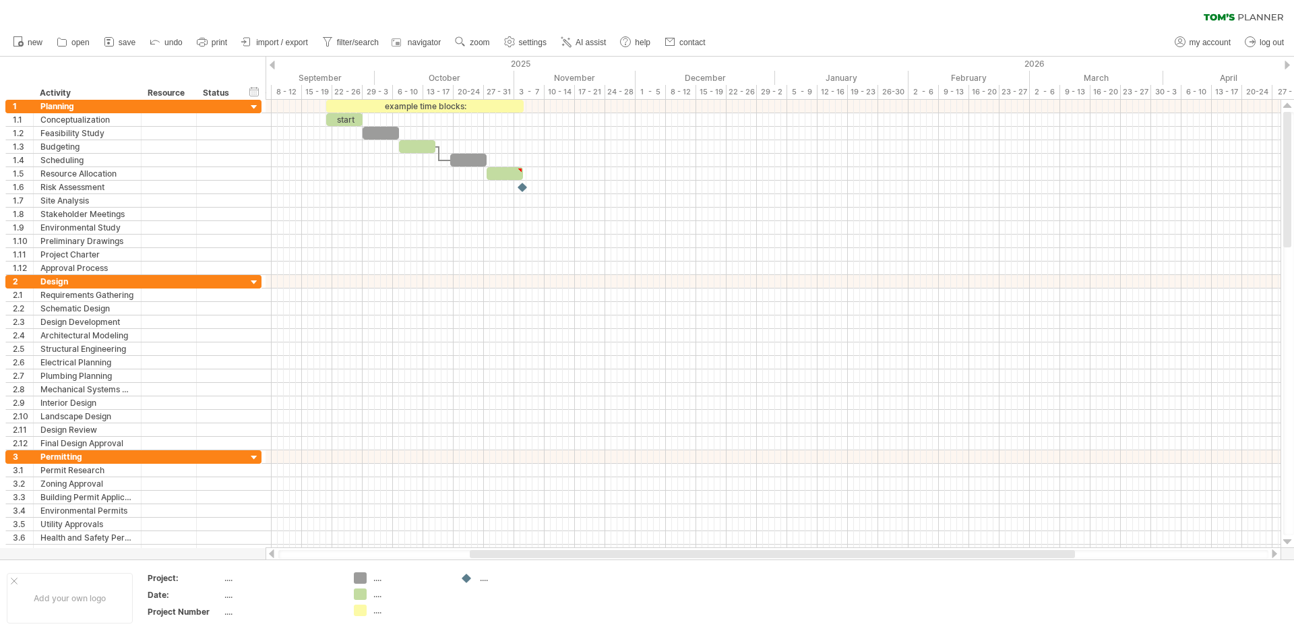  Describe the element at coordinates (23, 510) in the screenshot. I see `div: 3.4` at that location.